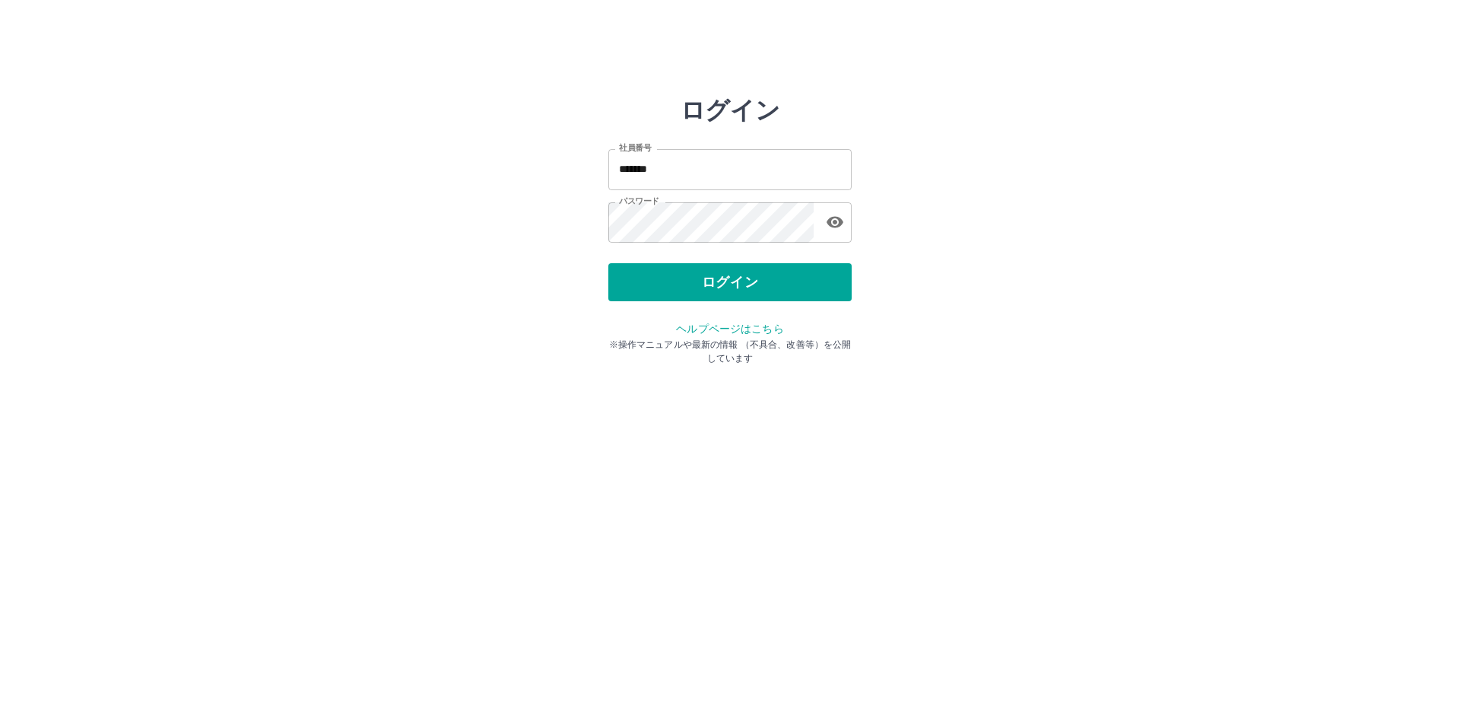 Image resolution: width=1460 pixels, height=725 pixels. Describe the element at coordinates (730, 282) in the screenshot. I see `button: ログイン` at that location.